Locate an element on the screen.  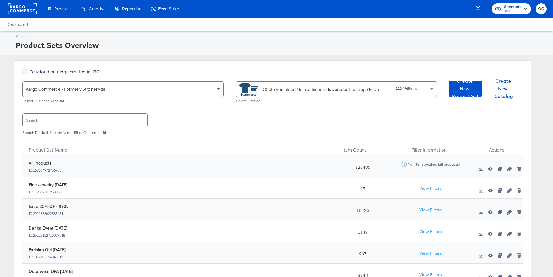
div: Item Count is located at coordinates (361, 147).